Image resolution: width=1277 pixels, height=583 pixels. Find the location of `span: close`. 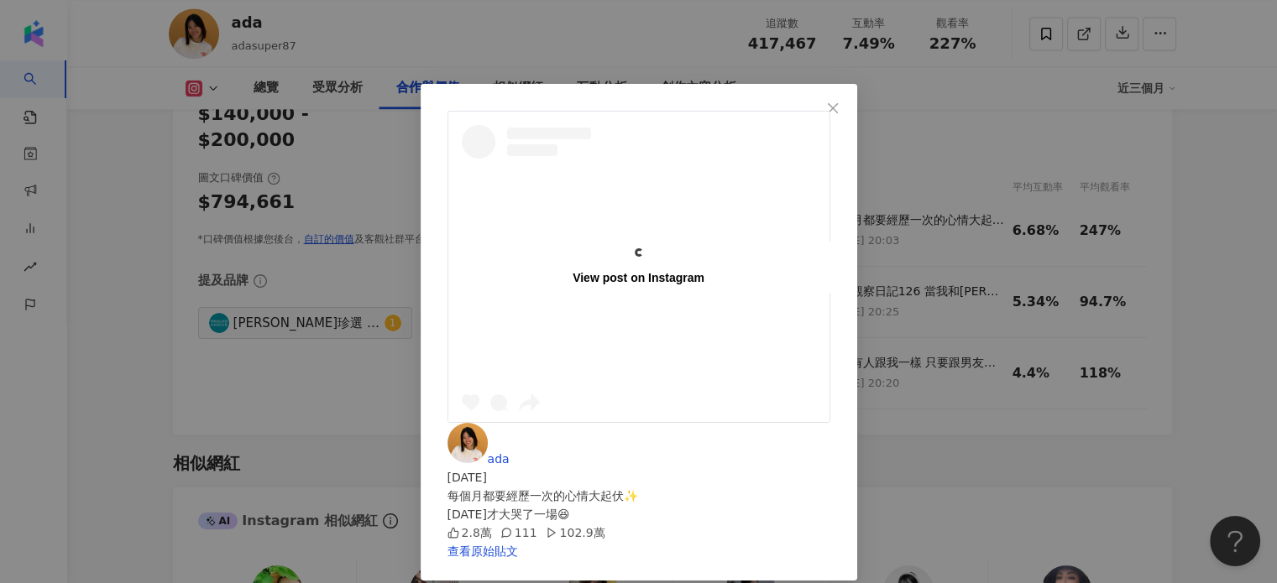

span: close is located at coordinates (833, 108).